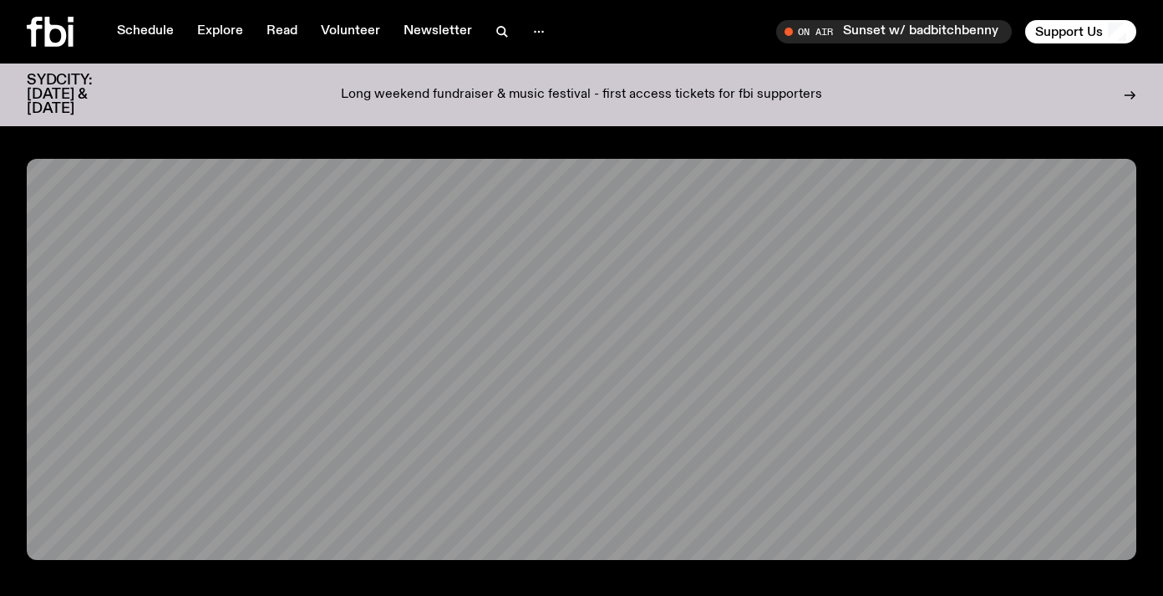  What do you see at coordinates (220, 32) in the screenshot?
I see `a: Explore` at bounding box center [220, 32].